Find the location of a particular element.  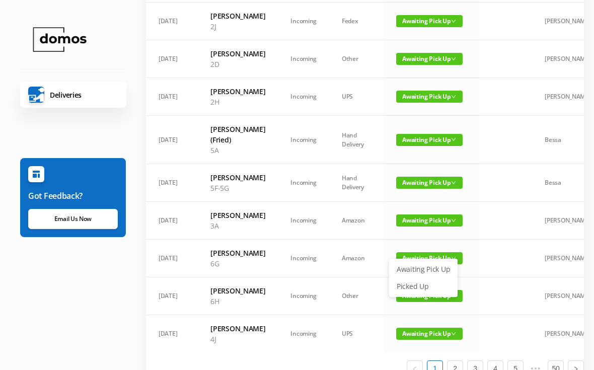

a: Picked Up is located at coordinates (423, 287).